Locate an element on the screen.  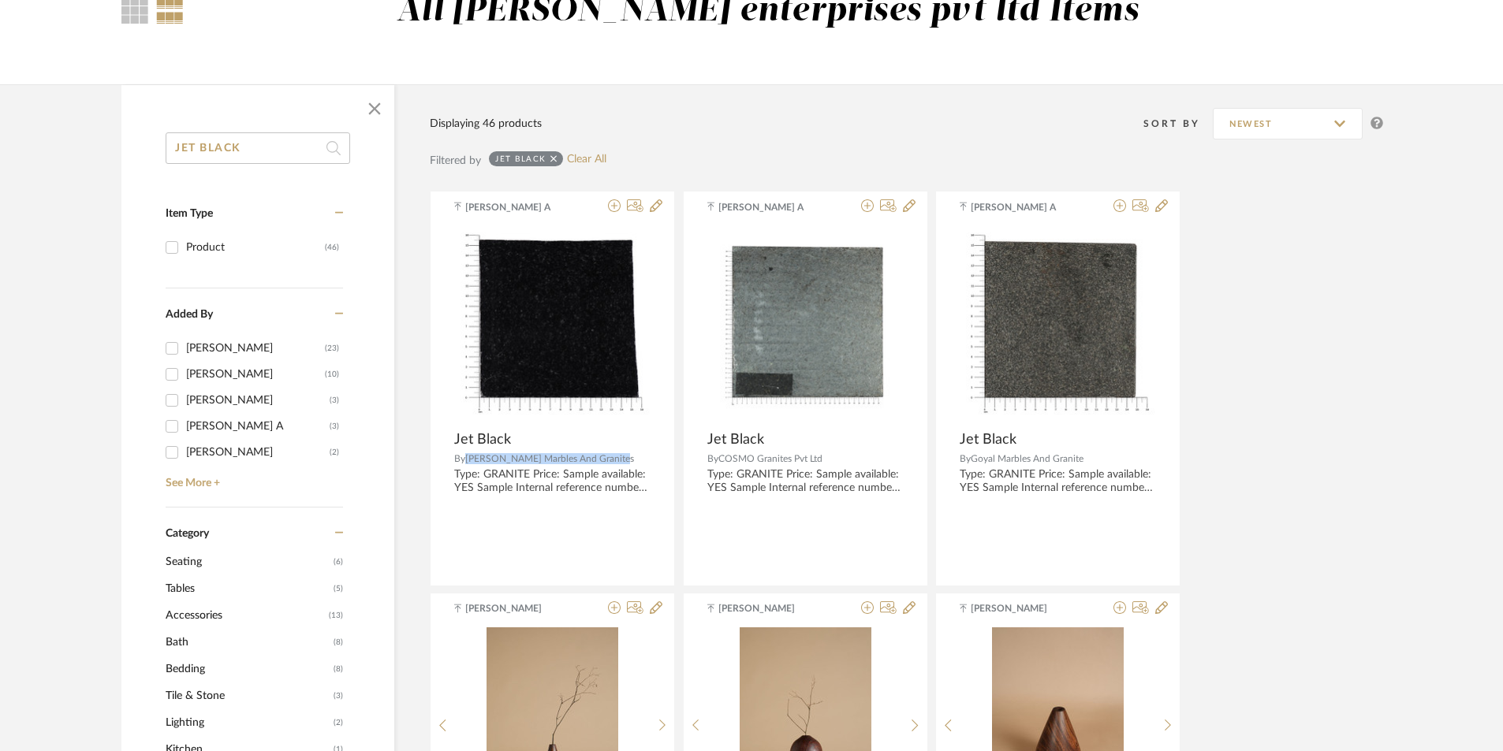
a: Clear All is located at coordinates (587, 159).